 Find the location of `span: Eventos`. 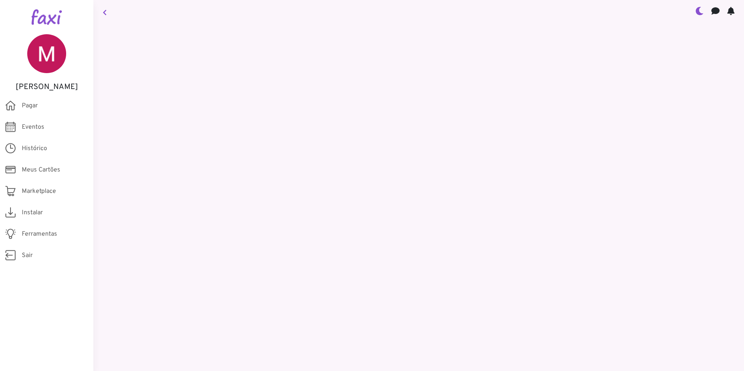

span: Eventos is located at coordinates (33, 127).